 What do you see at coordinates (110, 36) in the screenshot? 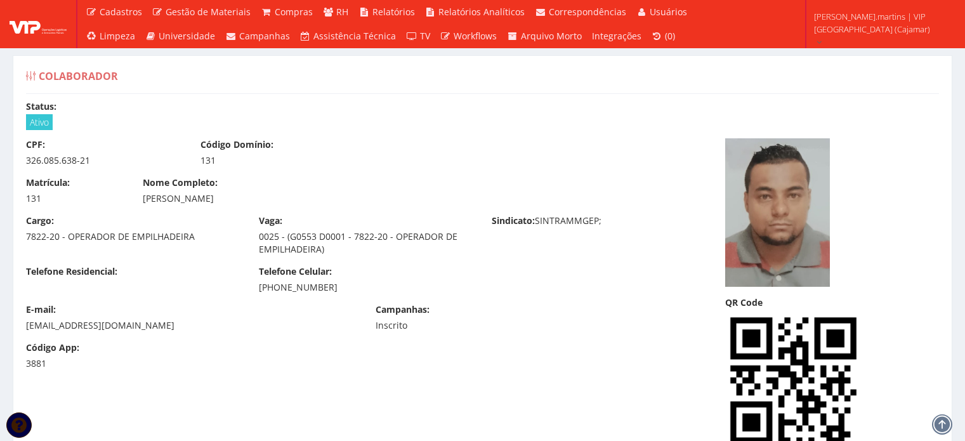
I see `a: Limpeza` at bounding box center [110, 36].